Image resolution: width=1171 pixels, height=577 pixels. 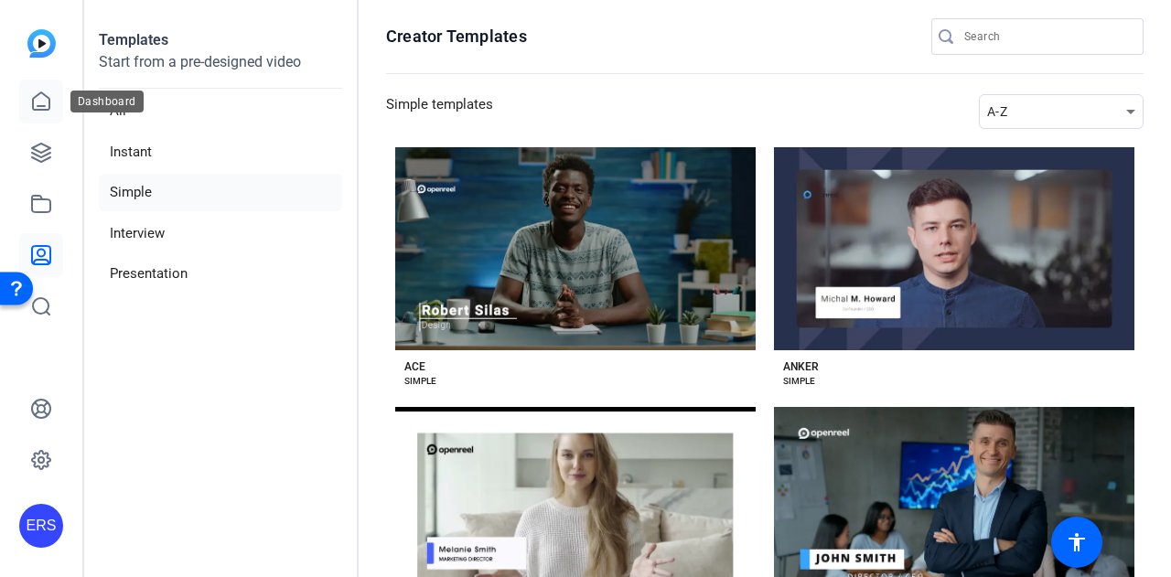 I want to click on li: All, so click(x=221, y=111).